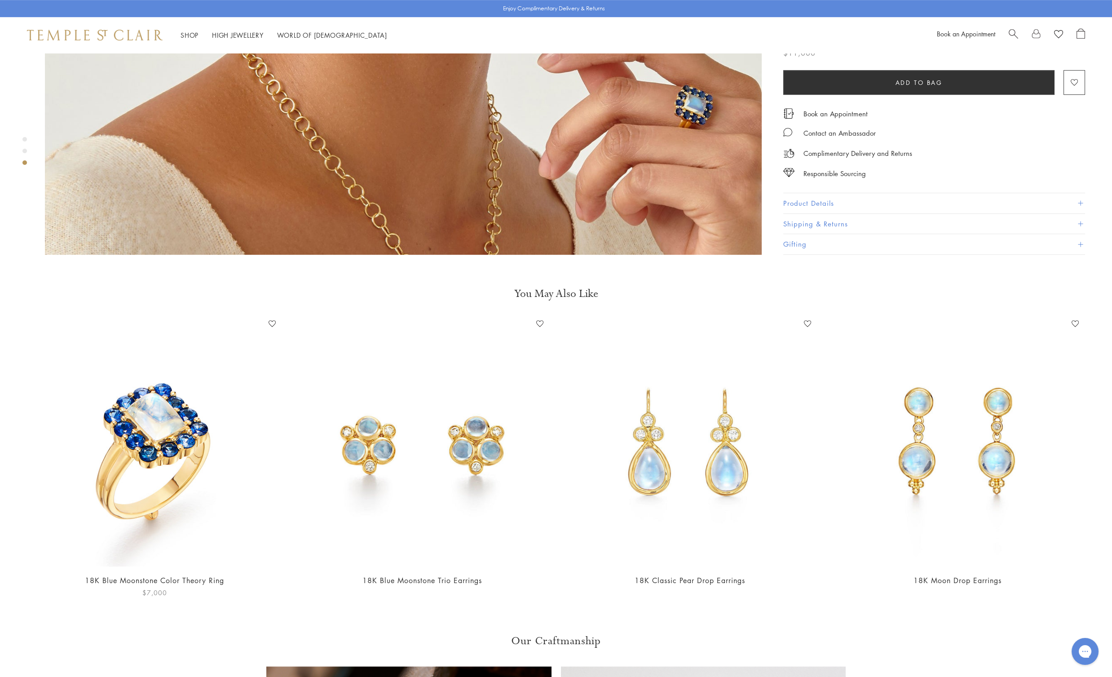  I want to click on div: Contact an Ambassador, so click(839, 133).